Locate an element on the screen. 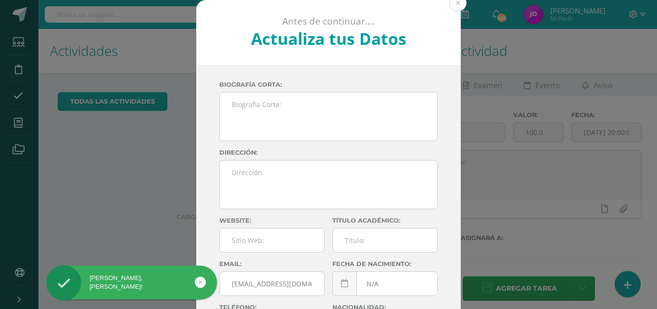 This screenshot has width=657, height=309. label: Website: is located at coordinates (272, 220).